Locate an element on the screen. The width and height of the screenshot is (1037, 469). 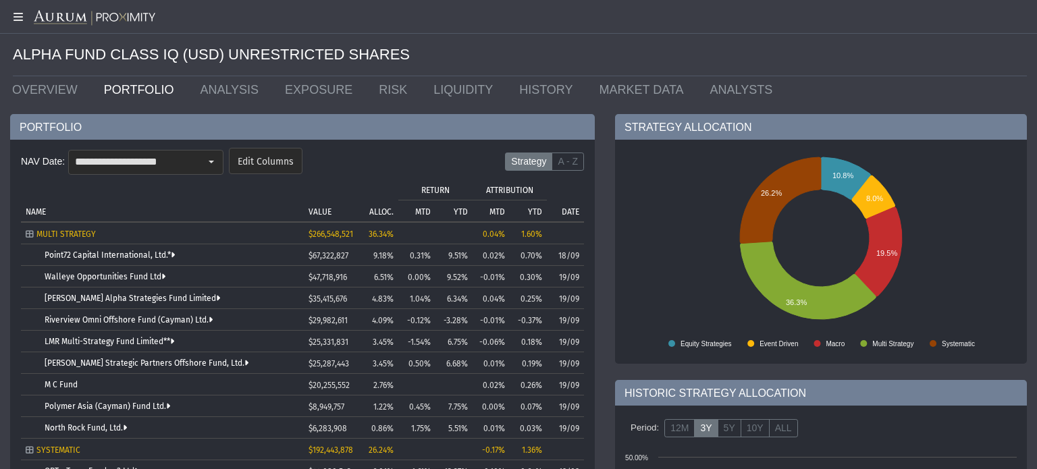
span: 1.22% is located at coordinates (383, 407).